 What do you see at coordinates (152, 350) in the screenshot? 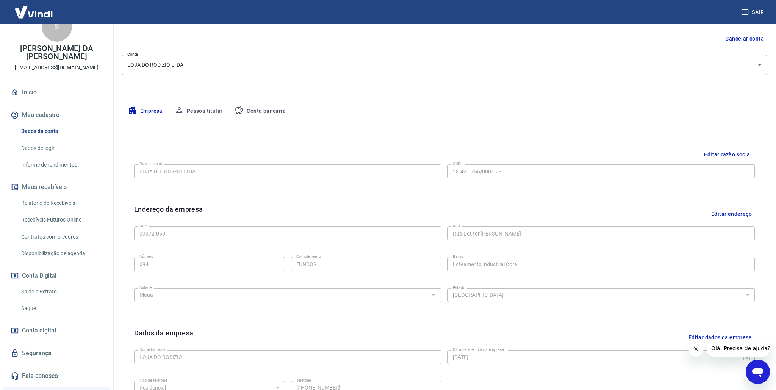
I see `label: Nome fantasia` at bounding box center [152, 350].